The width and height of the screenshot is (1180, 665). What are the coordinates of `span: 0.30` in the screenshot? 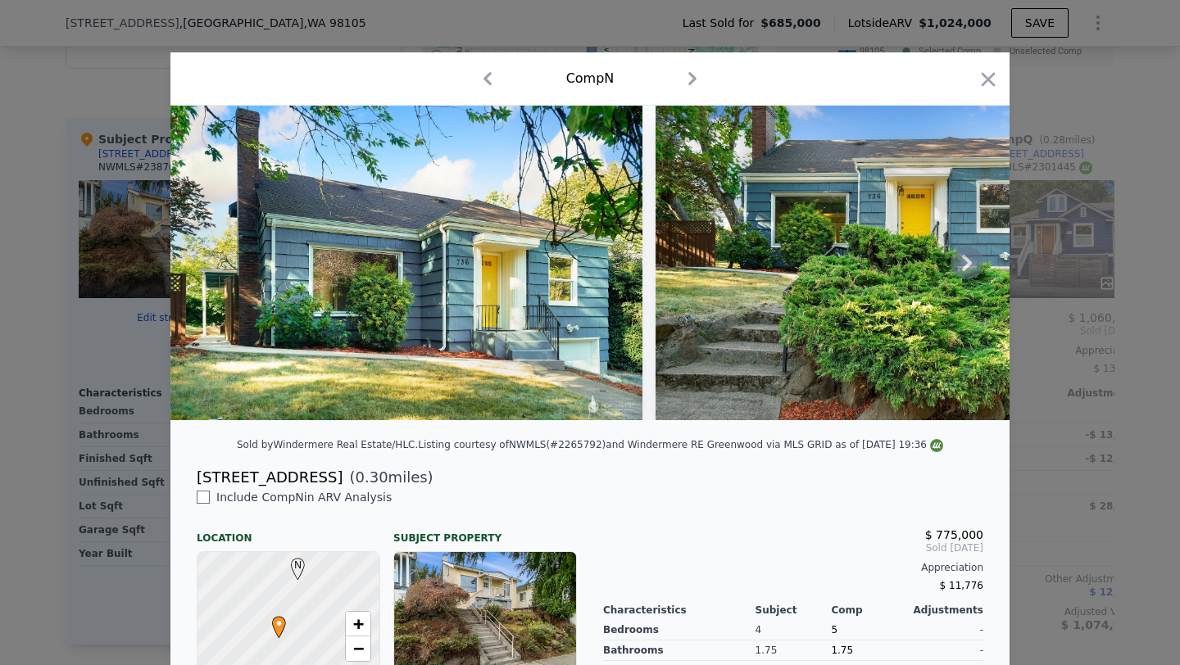 It's located at (372, 477).